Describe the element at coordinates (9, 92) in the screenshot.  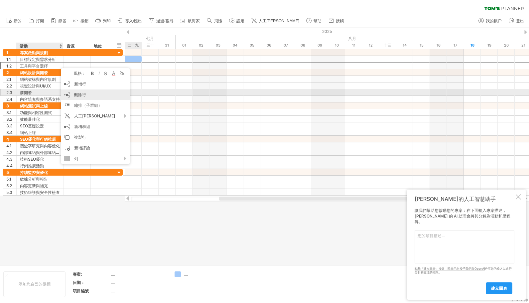
I see `font: 2.3` at that location.